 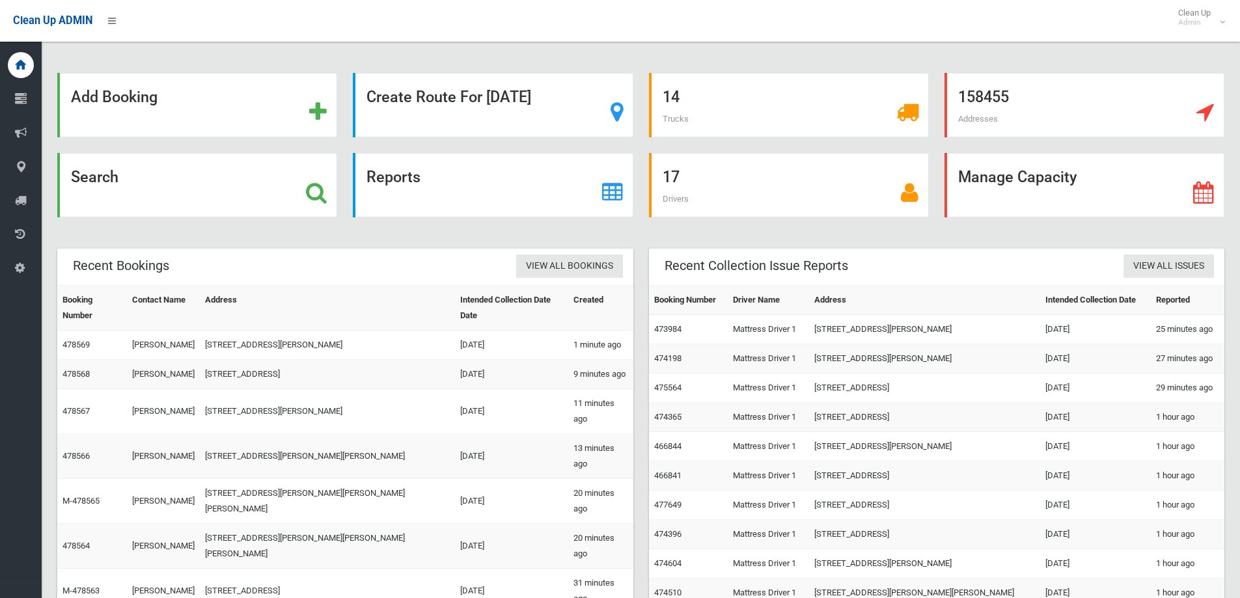 What do you see at coordinates (668, 358) in the screenshot?
I see `a: 474198` at bounding box center [668, 358].